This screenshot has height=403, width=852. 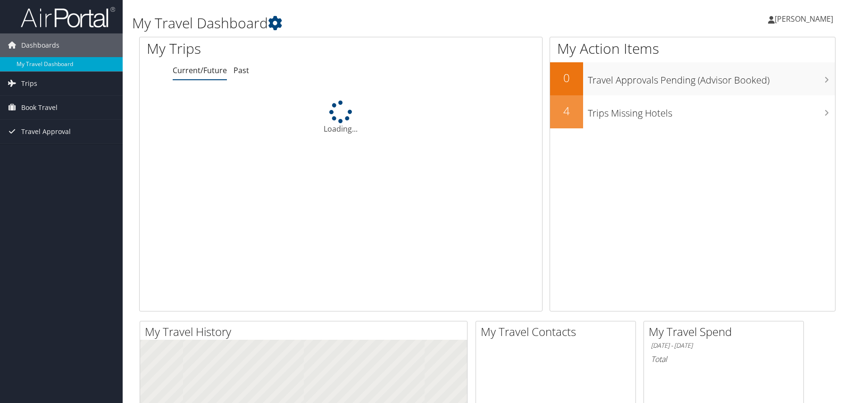 I want to click on h1: My Trips, so click(x=257, y=49).